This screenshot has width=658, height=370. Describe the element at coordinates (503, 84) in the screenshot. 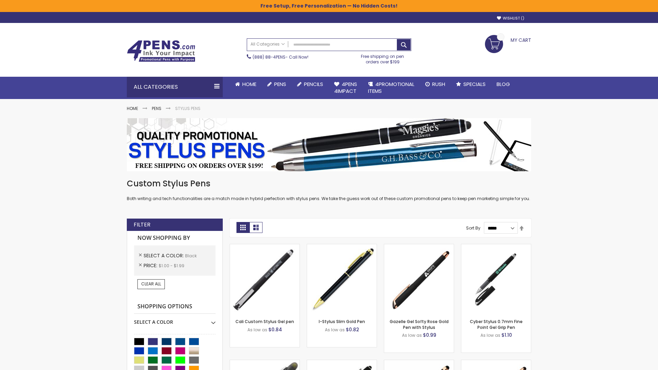

I see `span: Blog` at that location.